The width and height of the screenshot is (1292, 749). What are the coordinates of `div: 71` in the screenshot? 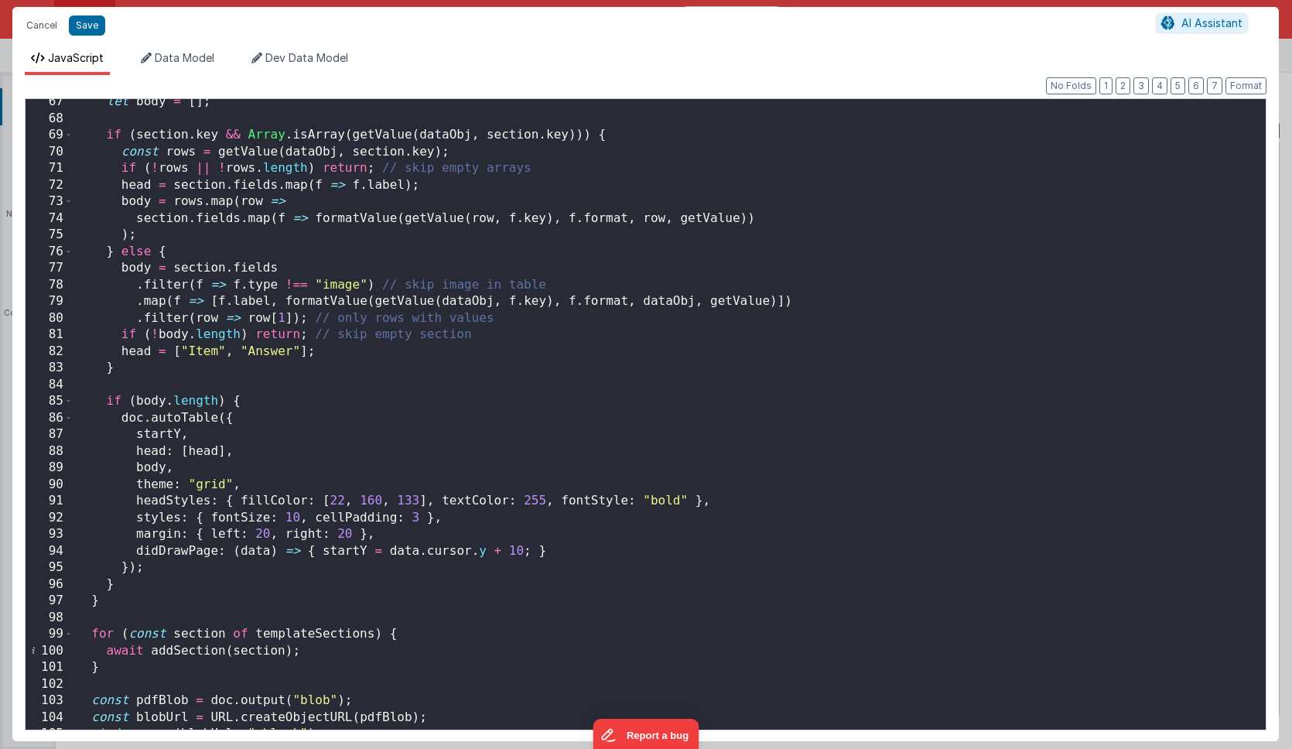 It's located at (49, 169).